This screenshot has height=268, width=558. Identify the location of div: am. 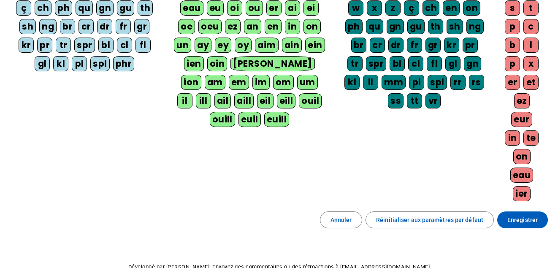
(215, 82).